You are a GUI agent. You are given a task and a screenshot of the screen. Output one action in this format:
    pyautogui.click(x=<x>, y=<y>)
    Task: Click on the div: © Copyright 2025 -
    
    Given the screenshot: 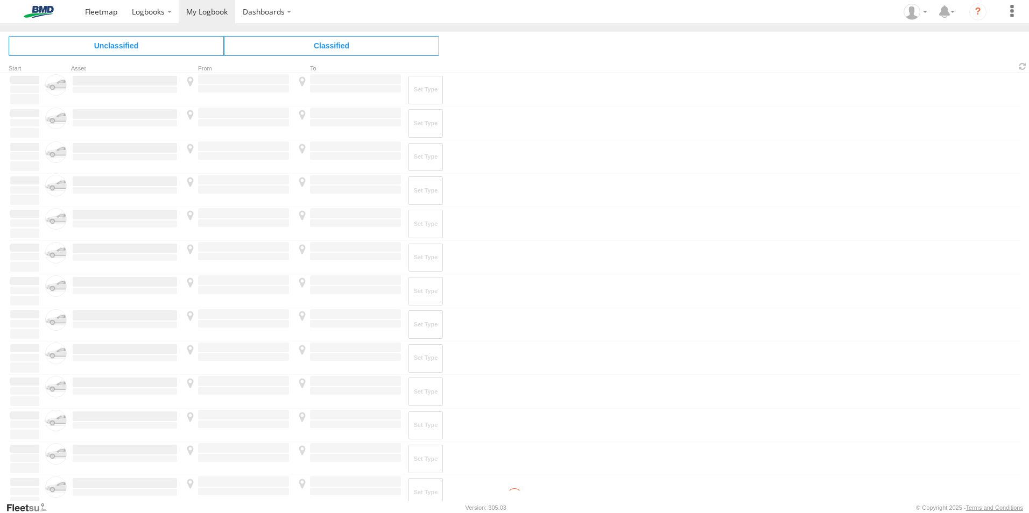 What is the action you would take?
    pyautogui.click(x=969, y=508)
    